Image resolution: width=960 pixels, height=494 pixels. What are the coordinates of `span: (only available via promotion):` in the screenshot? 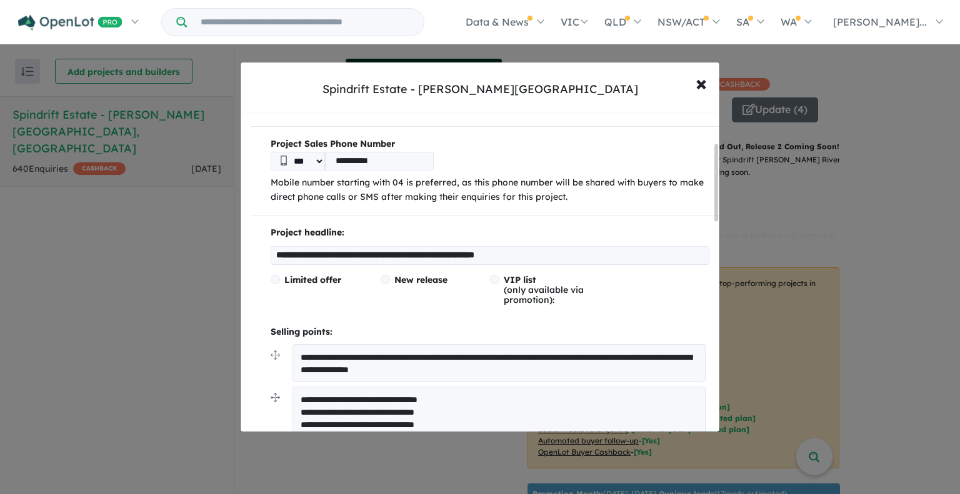 It's located at (544, 290).